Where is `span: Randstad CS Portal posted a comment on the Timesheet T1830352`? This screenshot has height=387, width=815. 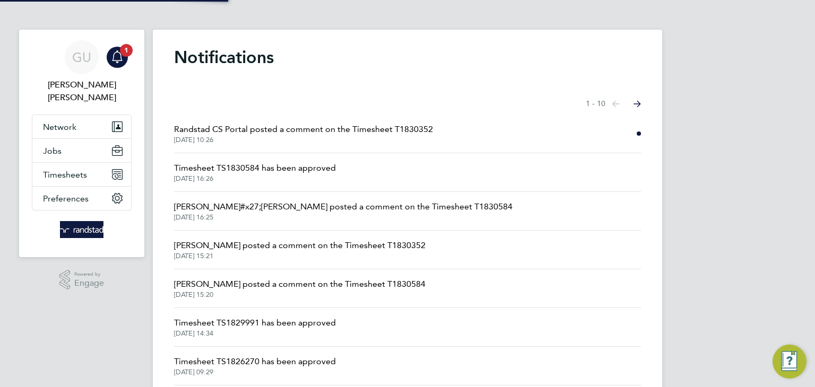 span: Randstad CS Portal posted a comment on the Timesheet T1830352 is located at coordinates (304, 130).